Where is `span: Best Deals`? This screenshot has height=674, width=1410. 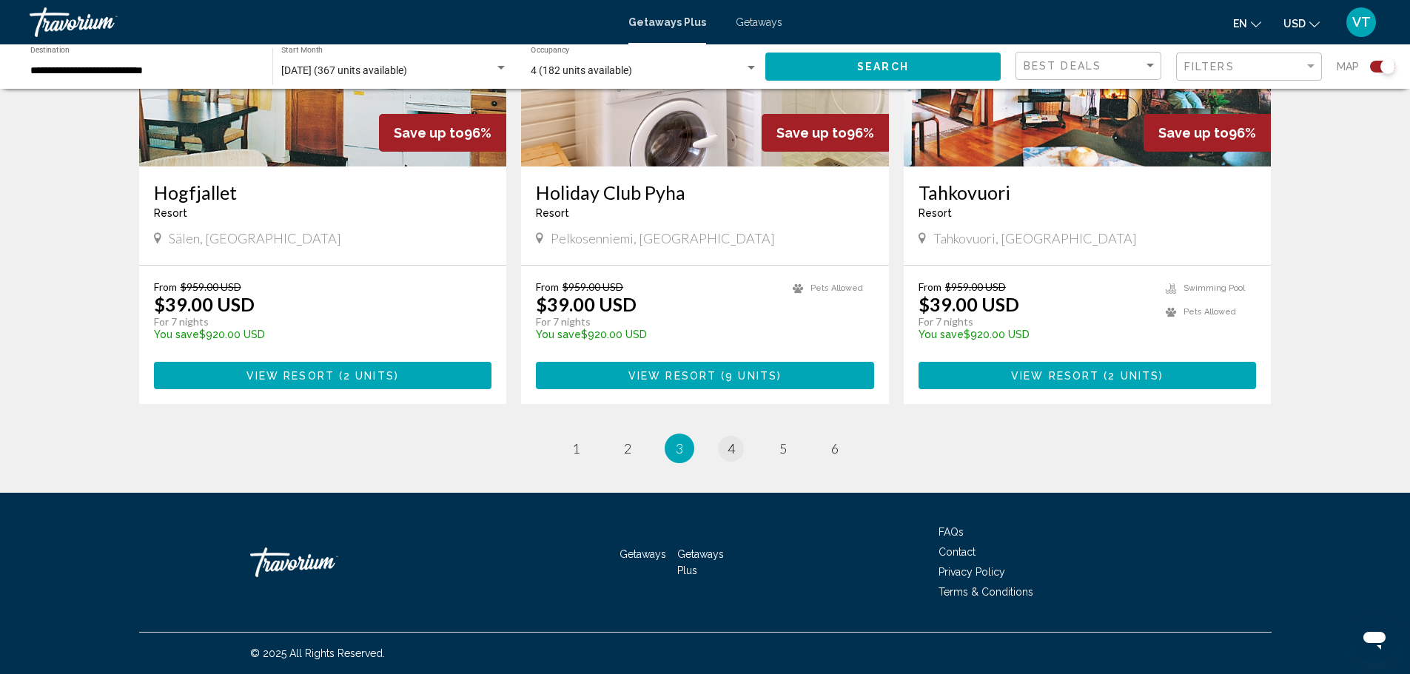
span: Best Deals is located at coordinates (1062, 66).